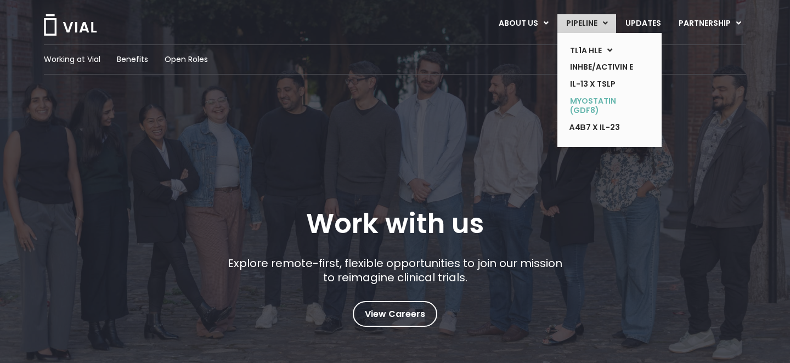 Image resolution: width=790 pixels, height=363 pixels. Describe the element at coordinates (643, 24) in the screenshot. I see `a: UPDATES` at that location.